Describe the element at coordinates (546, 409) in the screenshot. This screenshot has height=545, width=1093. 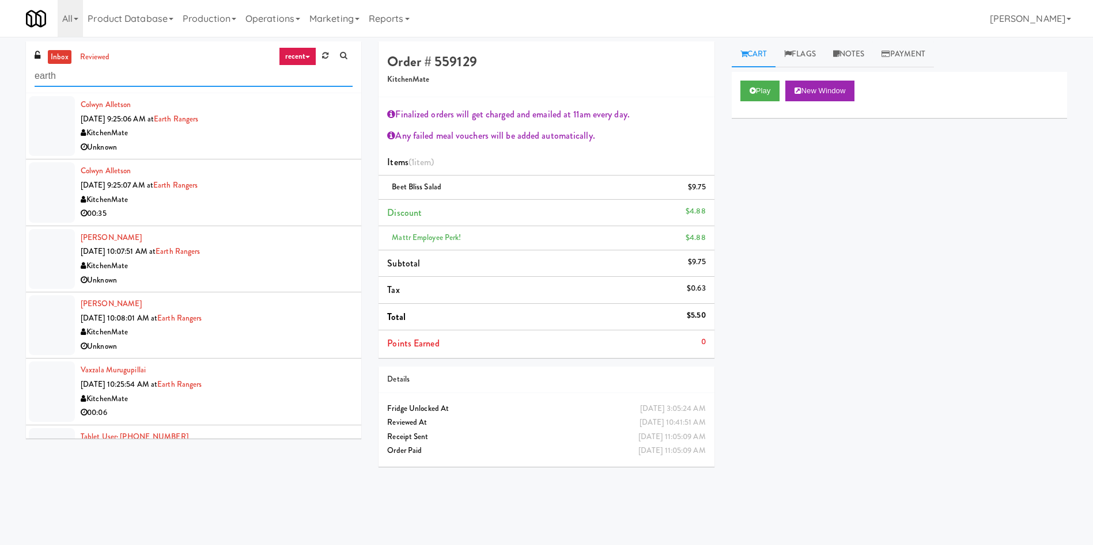
I see `div: Fridge Unlocked At` at that location.